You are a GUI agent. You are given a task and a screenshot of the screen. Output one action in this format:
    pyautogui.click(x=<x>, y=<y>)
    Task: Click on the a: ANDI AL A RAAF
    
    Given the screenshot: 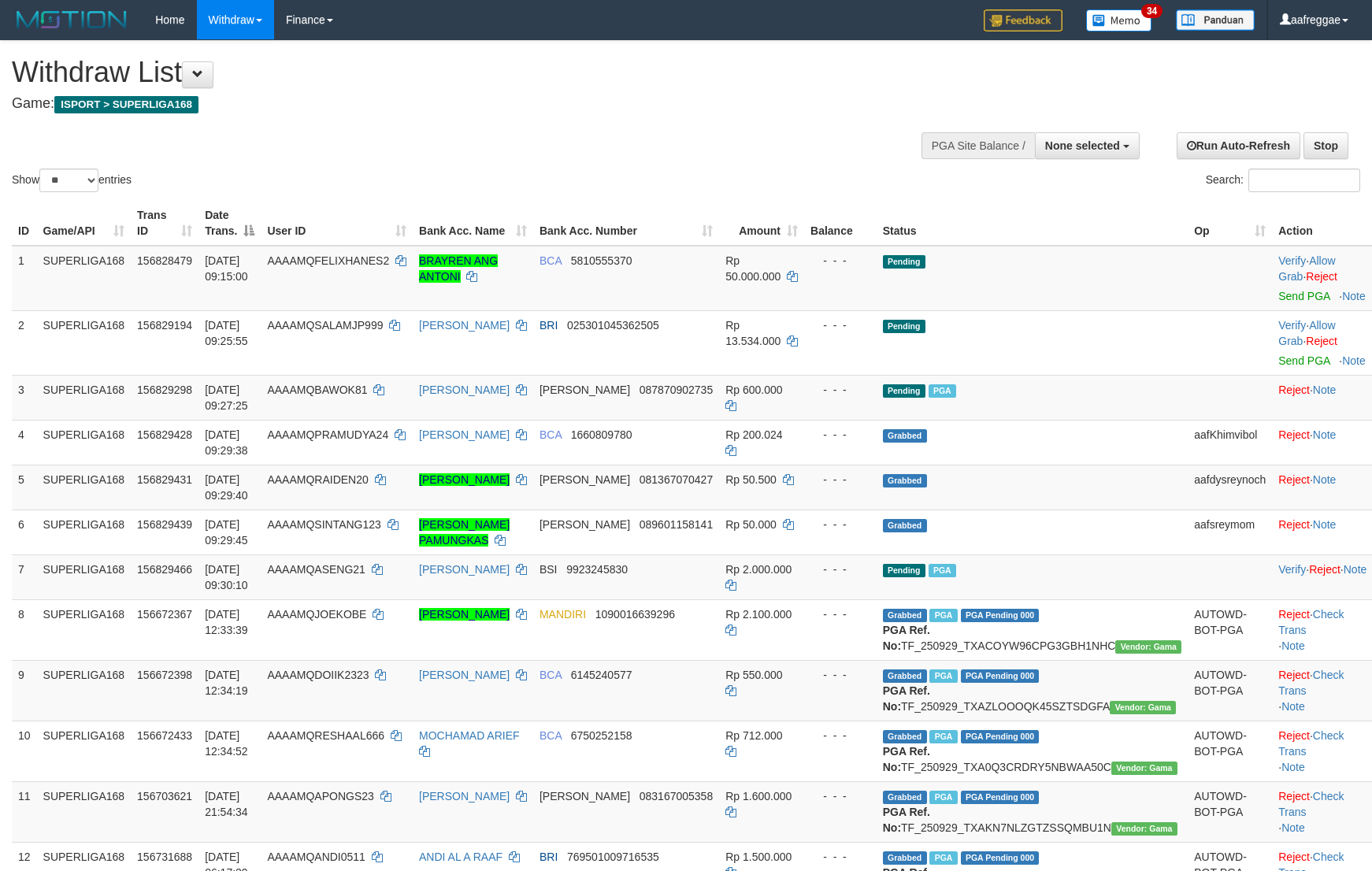 What is the action you would take?
    pyautogui.click(x=461, y=857)
    